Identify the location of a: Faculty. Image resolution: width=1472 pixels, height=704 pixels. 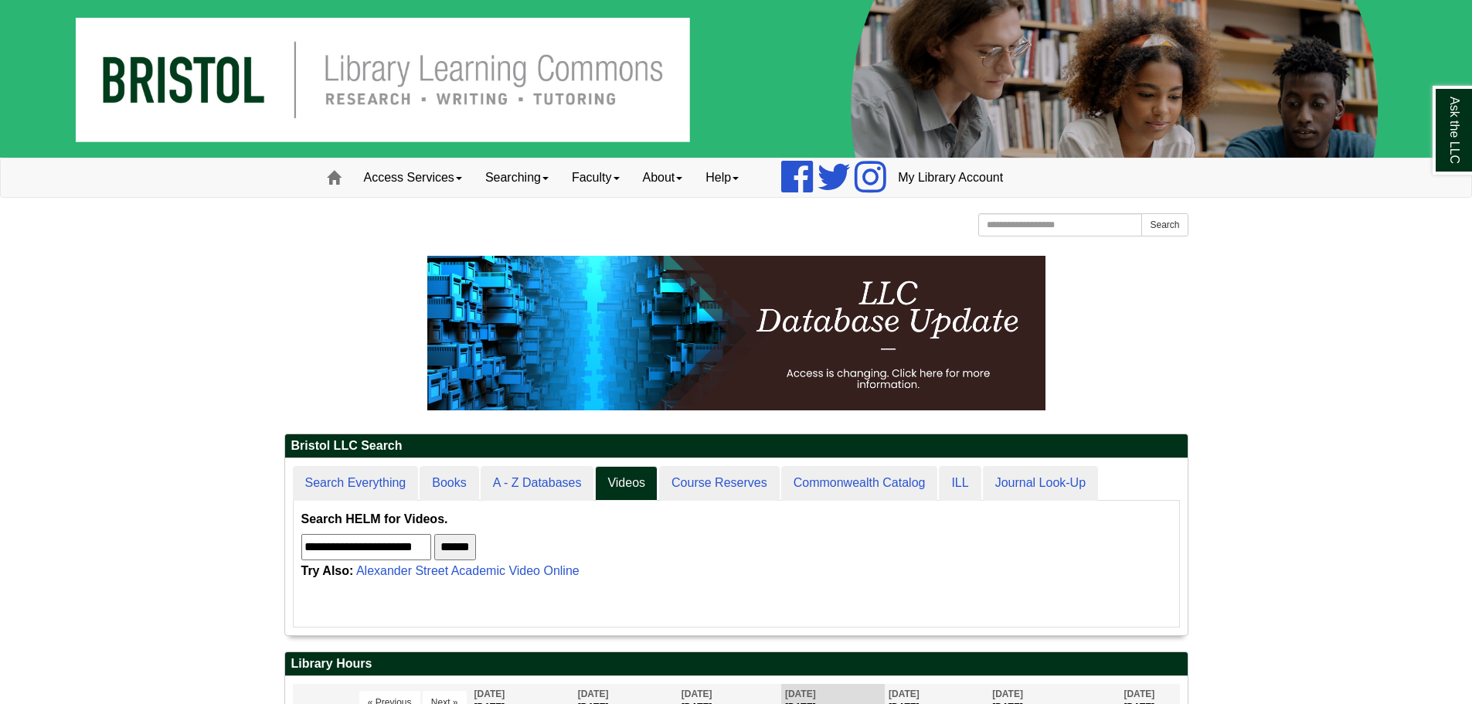
(596, 178).